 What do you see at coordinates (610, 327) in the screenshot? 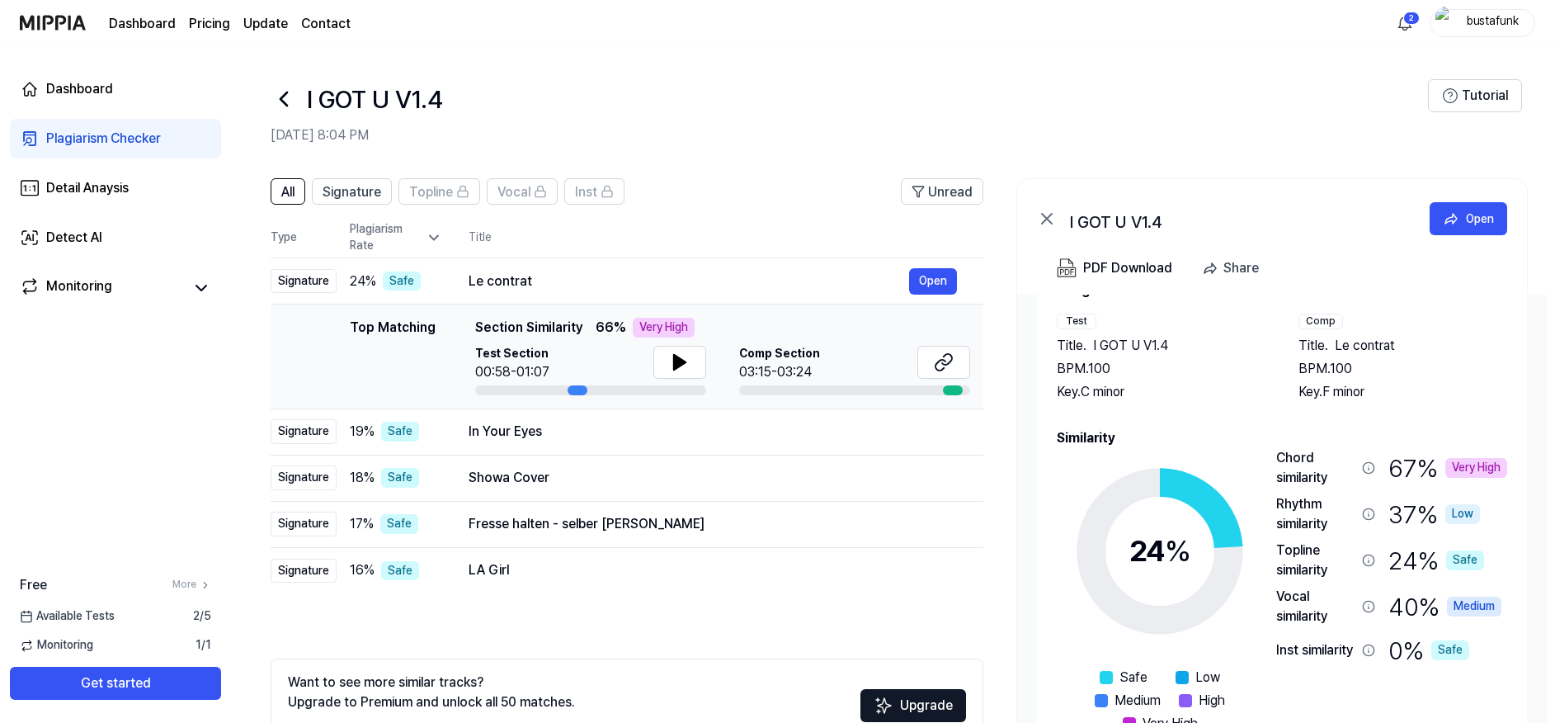
I see `span: 66 %` at bounding box center [610, 327].